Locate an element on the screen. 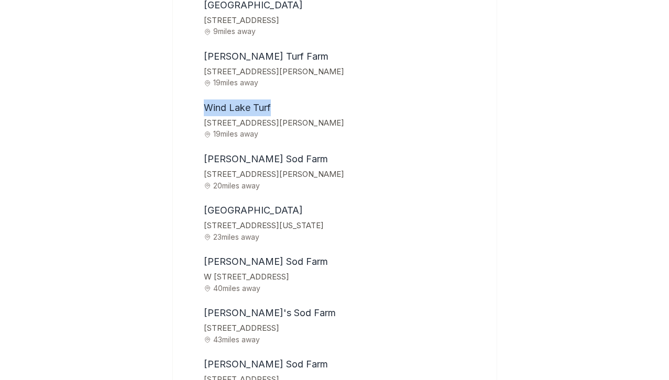 This screenshot has height=380, width=669. span: 20 miles away is located at coordinates (343, 185).